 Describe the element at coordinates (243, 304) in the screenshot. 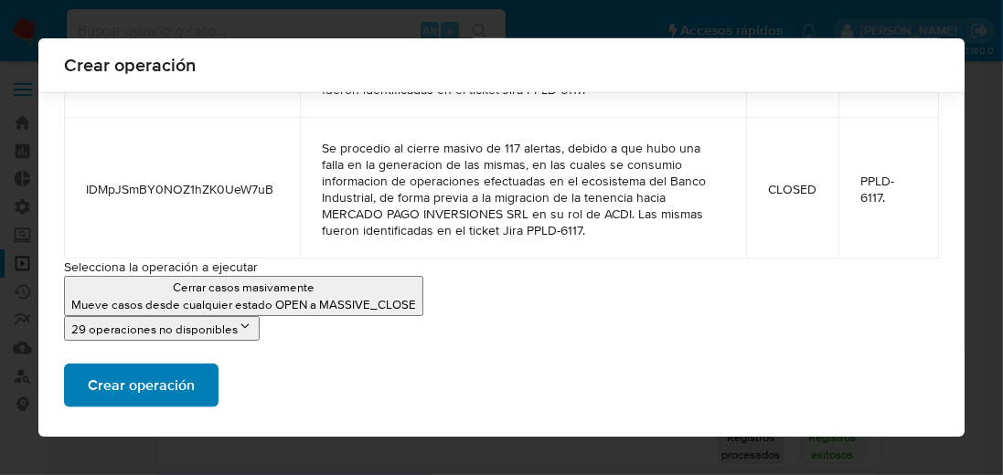

I see `p: Mueve casos desde cualquier estado OPEN a MASSIVE_CLOSE` at that location.